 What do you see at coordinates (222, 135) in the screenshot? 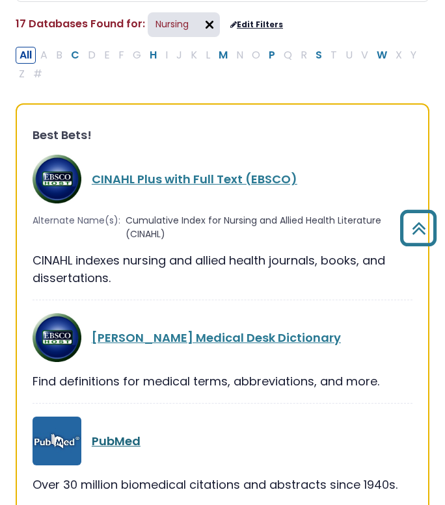
I see `h3: Best Bets!` at bounding box center [222, 135].